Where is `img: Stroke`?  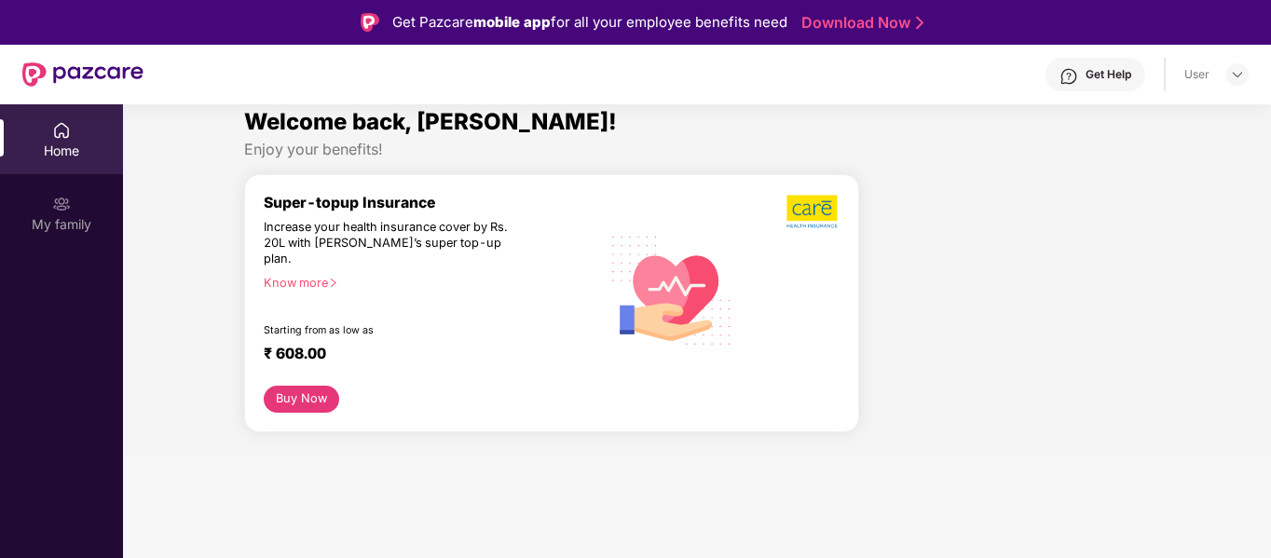
img: Stroke is located at coordinates (920, 22).